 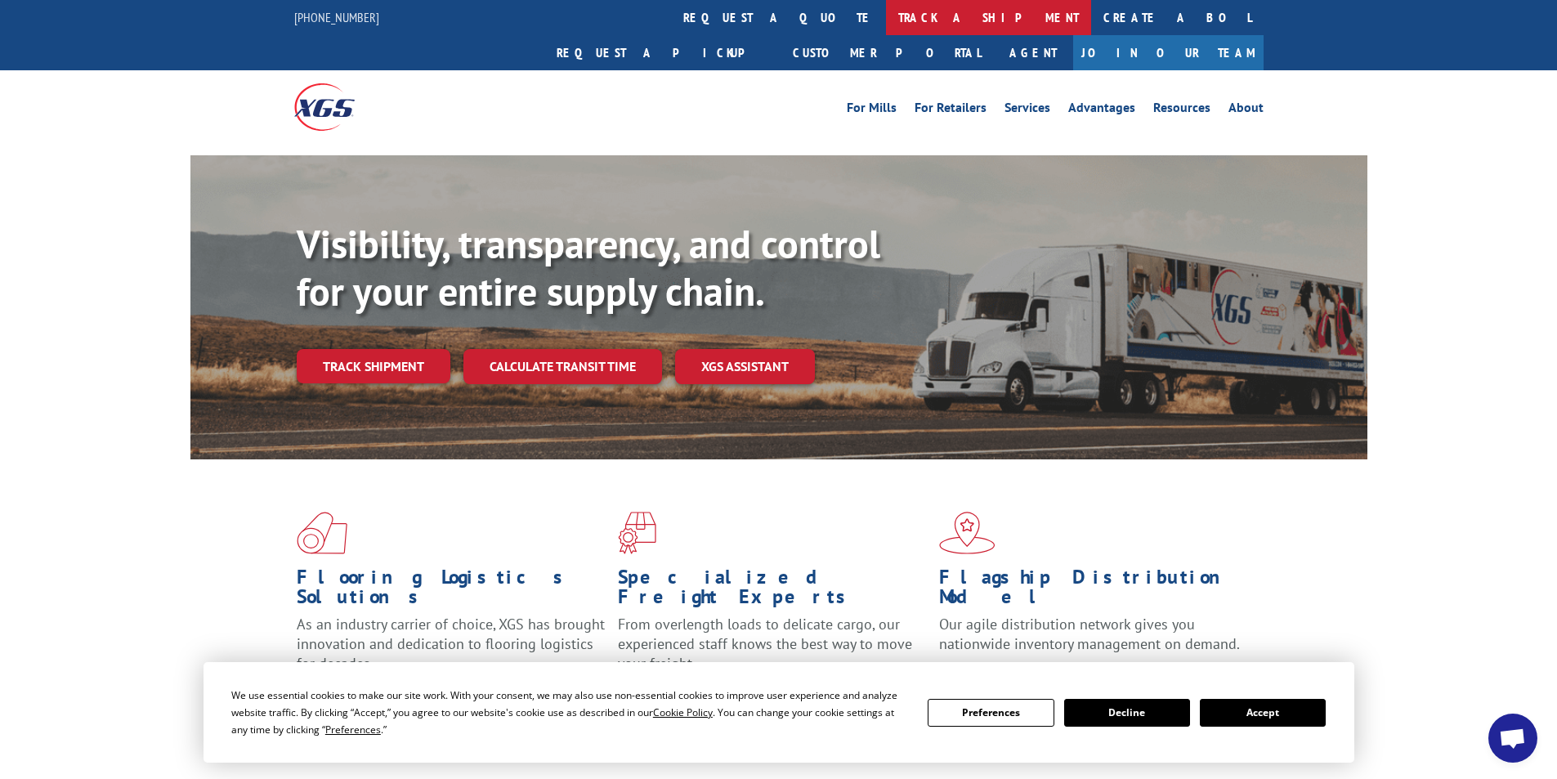 What do you see at coordinates (1033, 52) in the screenshot?
I see `a: Agent` at bounding box center [1033, 52].